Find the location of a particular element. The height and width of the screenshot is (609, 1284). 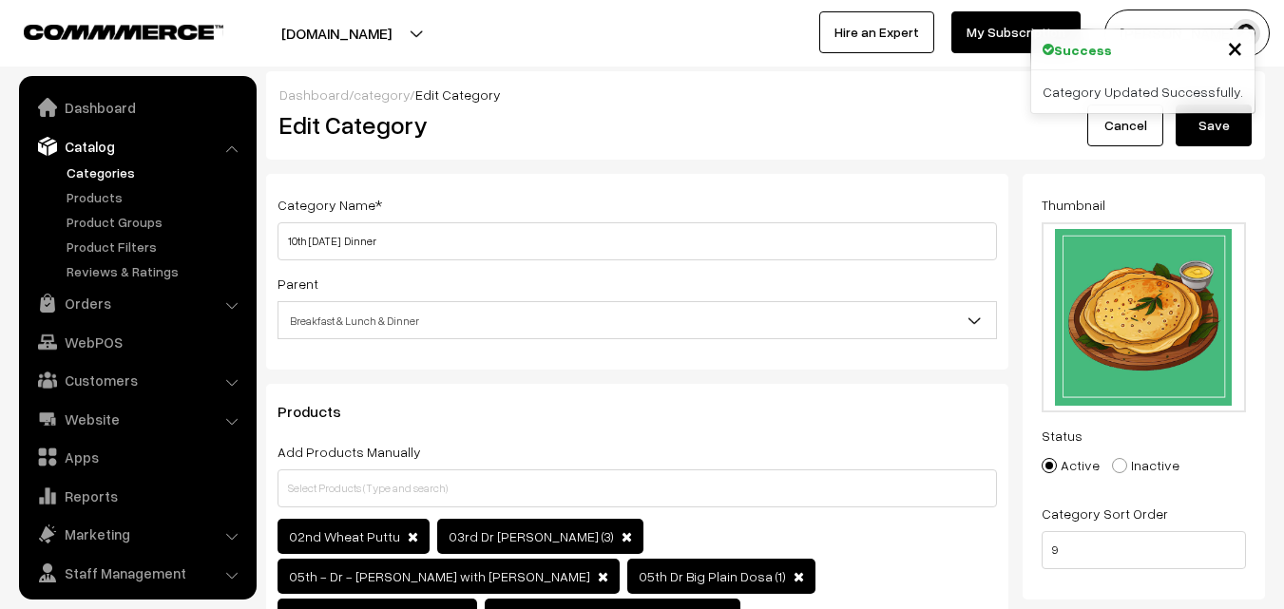

a: Apps is located at coordinates (137, 457).